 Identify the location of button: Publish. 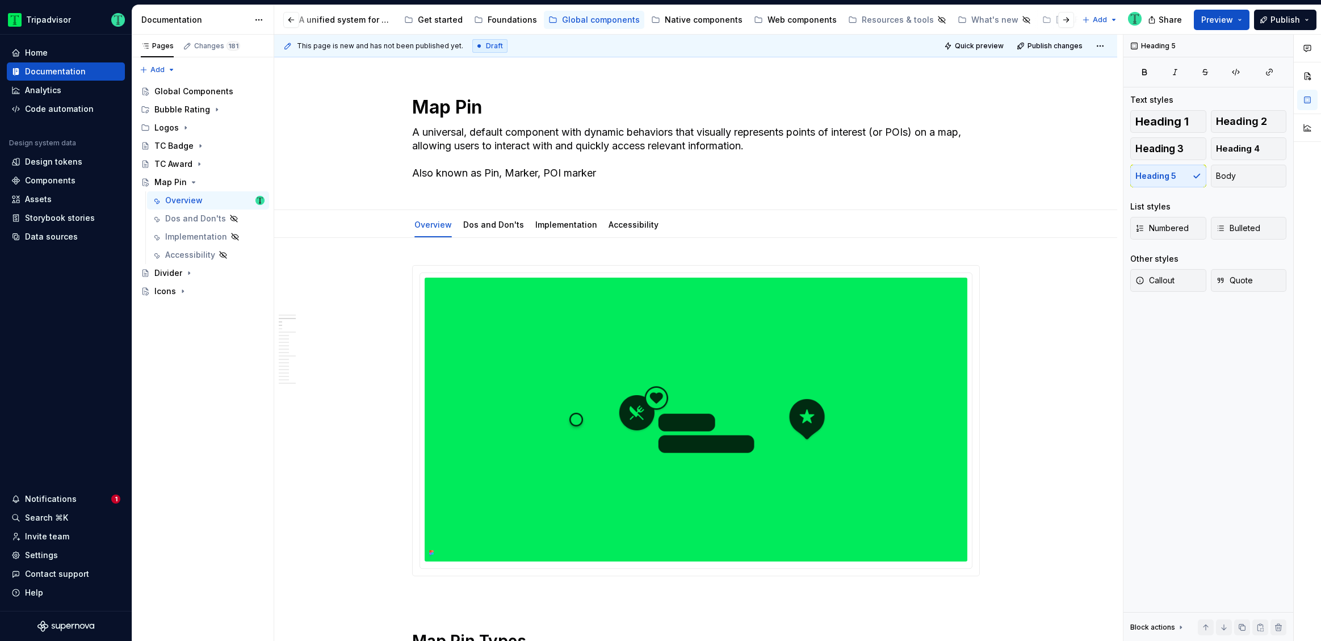
(1285, 20).